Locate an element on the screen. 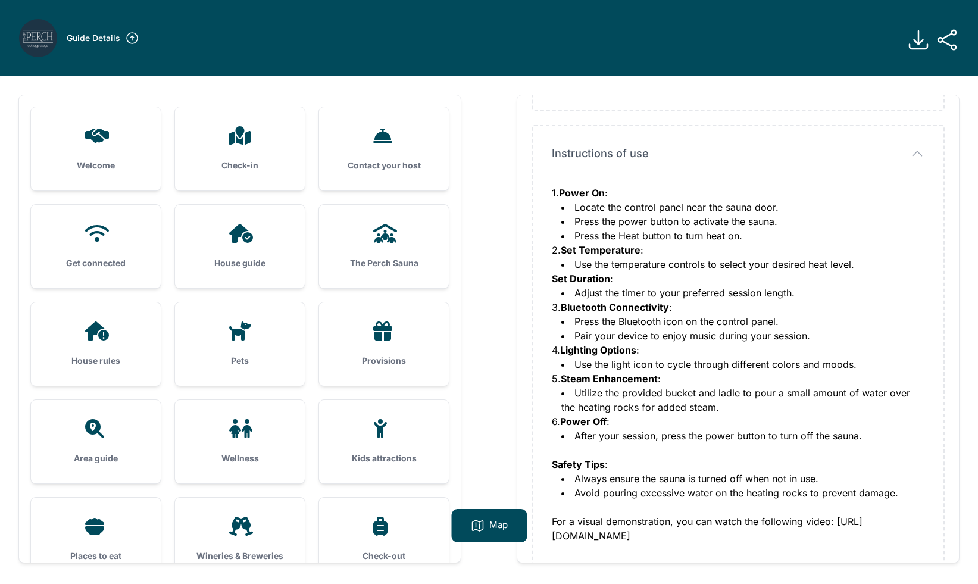 The height and width of the screenshot is (584, 978). h3: House guide is located at coordinates (240, 263).